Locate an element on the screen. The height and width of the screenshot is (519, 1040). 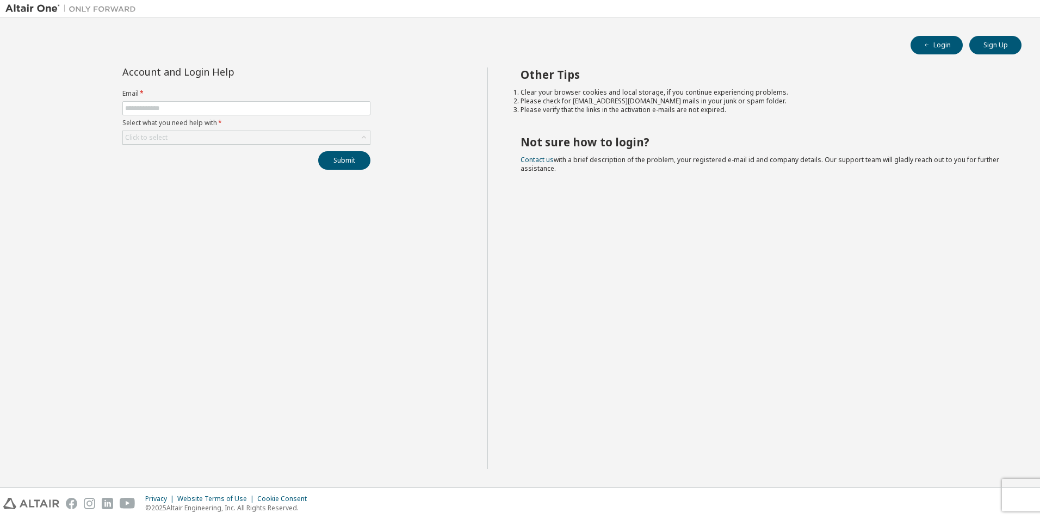
img: linkedin.svg is located at coordinates (107, 503).